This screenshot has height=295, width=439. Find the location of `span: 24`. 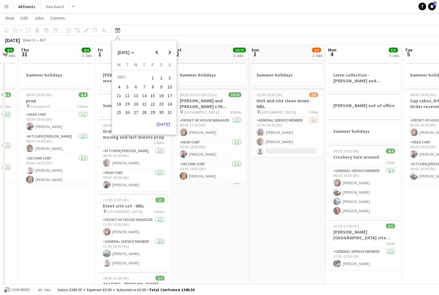

span: 24 is located at coordinates (170, 104).